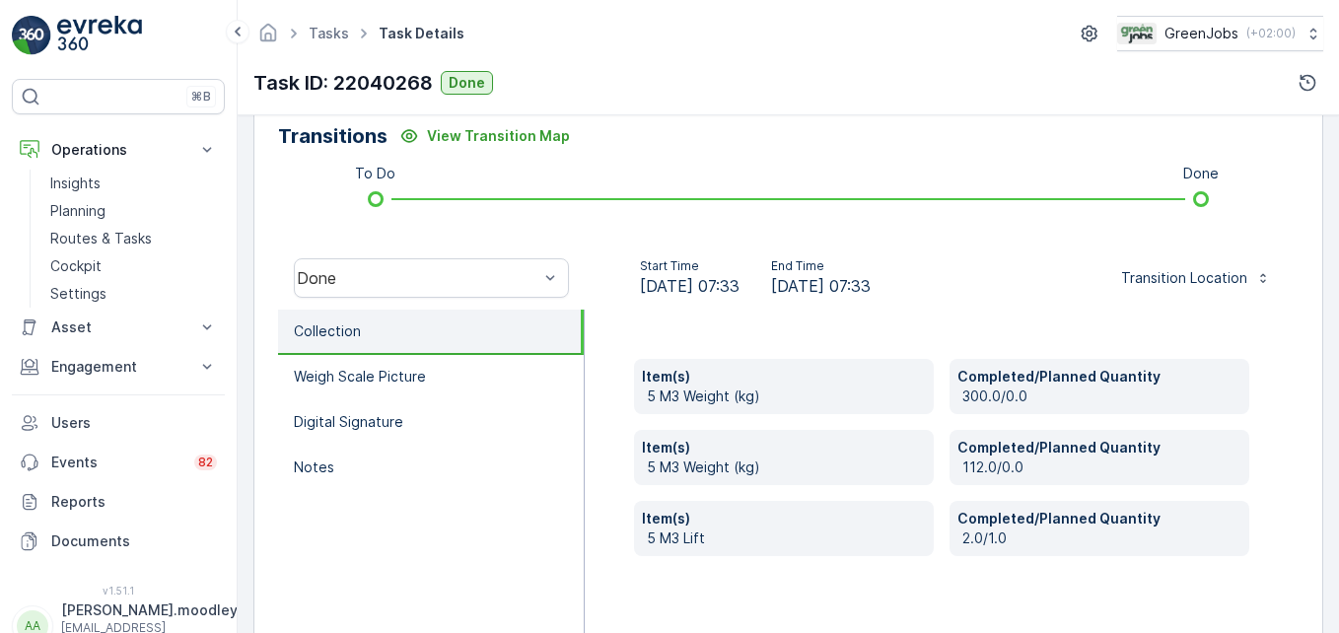  Describe the element at coordinates (118, 502) in the screenshot. I see `a: Reports` at that location.